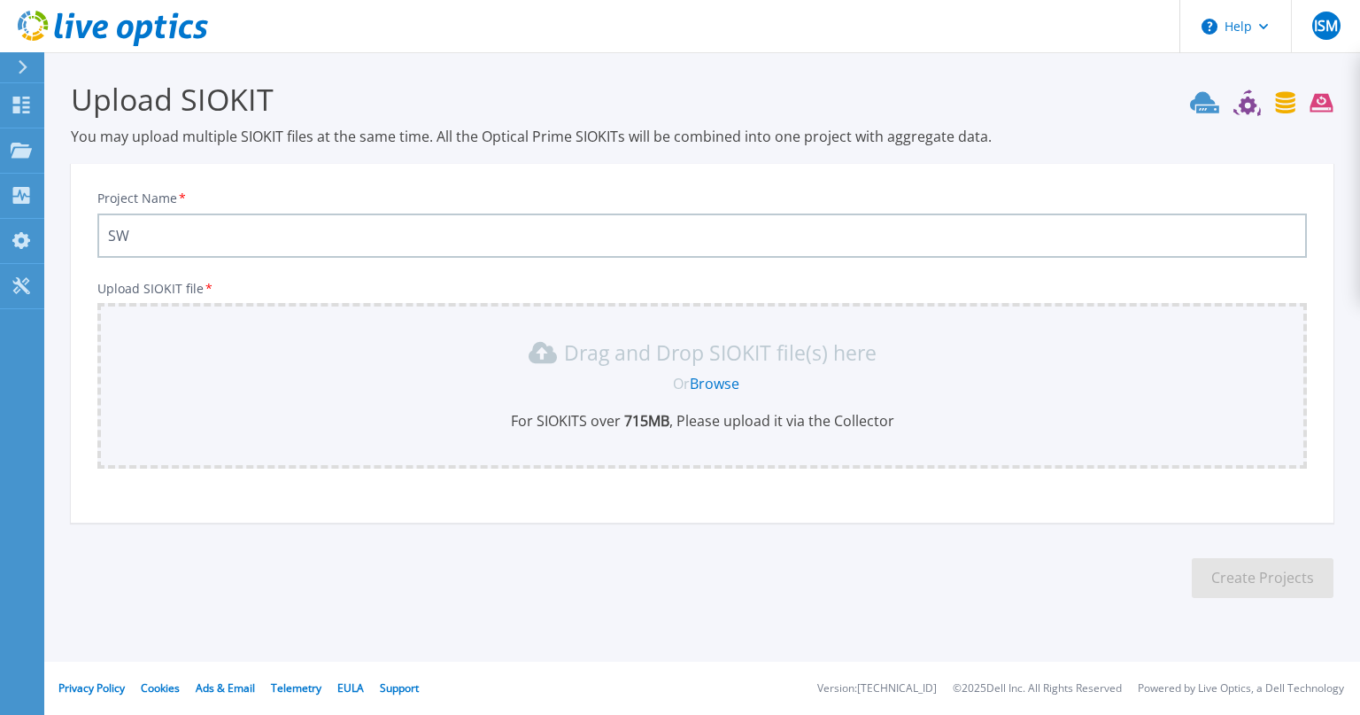 The height and width of the screenshot is (715, 1360). Describe the element at coordinates (702, 421) in the screenshot. I see `p: For SIOKITS over , Please upload it via the Collector` at that location.